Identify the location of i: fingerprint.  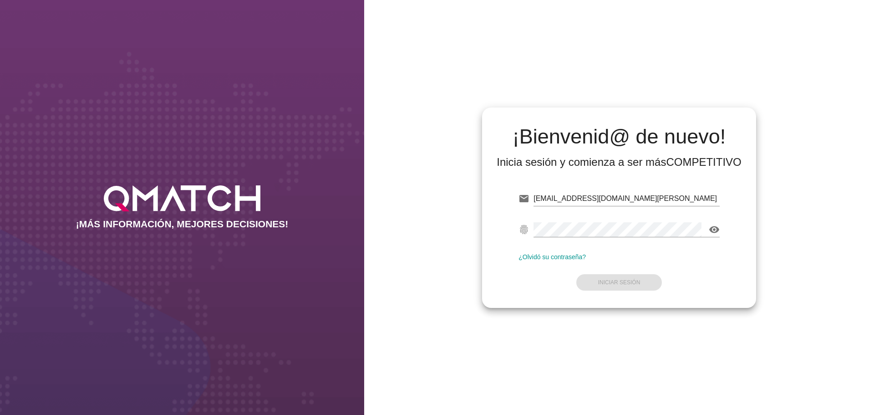
(524, 229).